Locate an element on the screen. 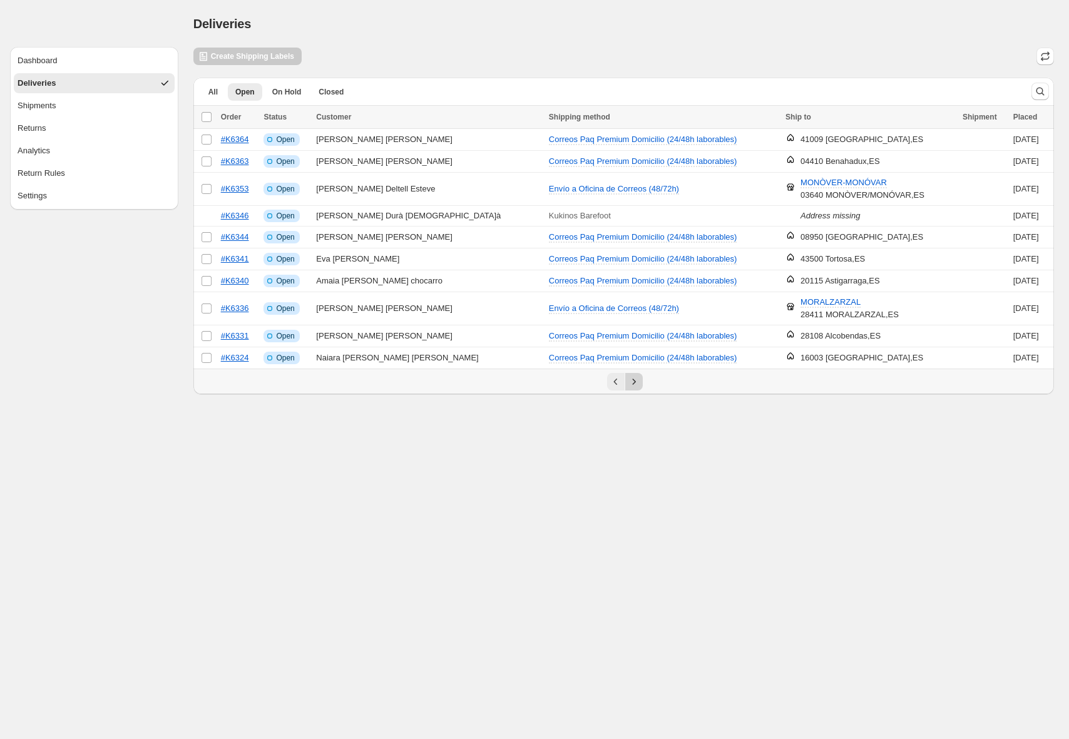  time: Saturday, July 26, 2025 at 2:24:03 PM is located at coordinates (1026, 188).